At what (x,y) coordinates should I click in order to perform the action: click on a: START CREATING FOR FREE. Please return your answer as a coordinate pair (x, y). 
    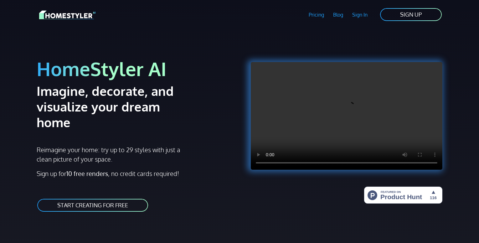
    Looking at the image, I should click on (93, 205).